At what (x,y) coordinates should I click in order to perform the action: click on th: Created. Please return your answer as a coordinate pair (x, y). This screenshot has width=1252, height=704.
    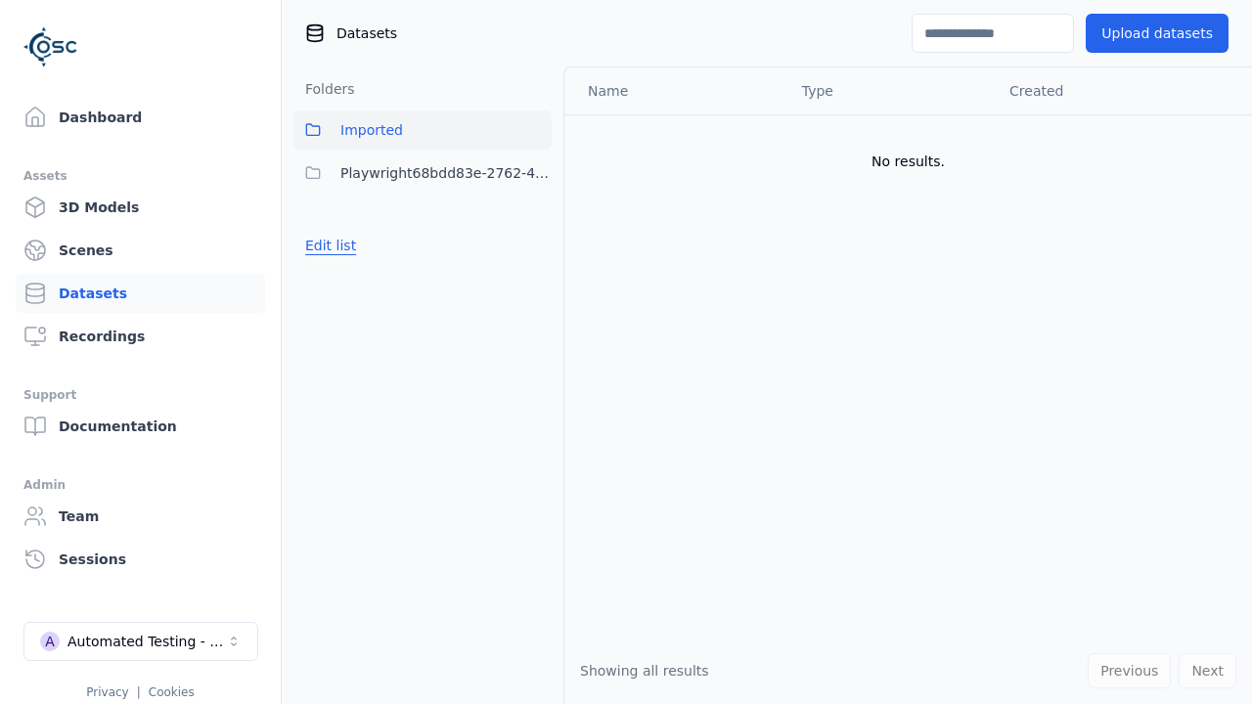
    Looking at the image, I should click on (1107, 91).